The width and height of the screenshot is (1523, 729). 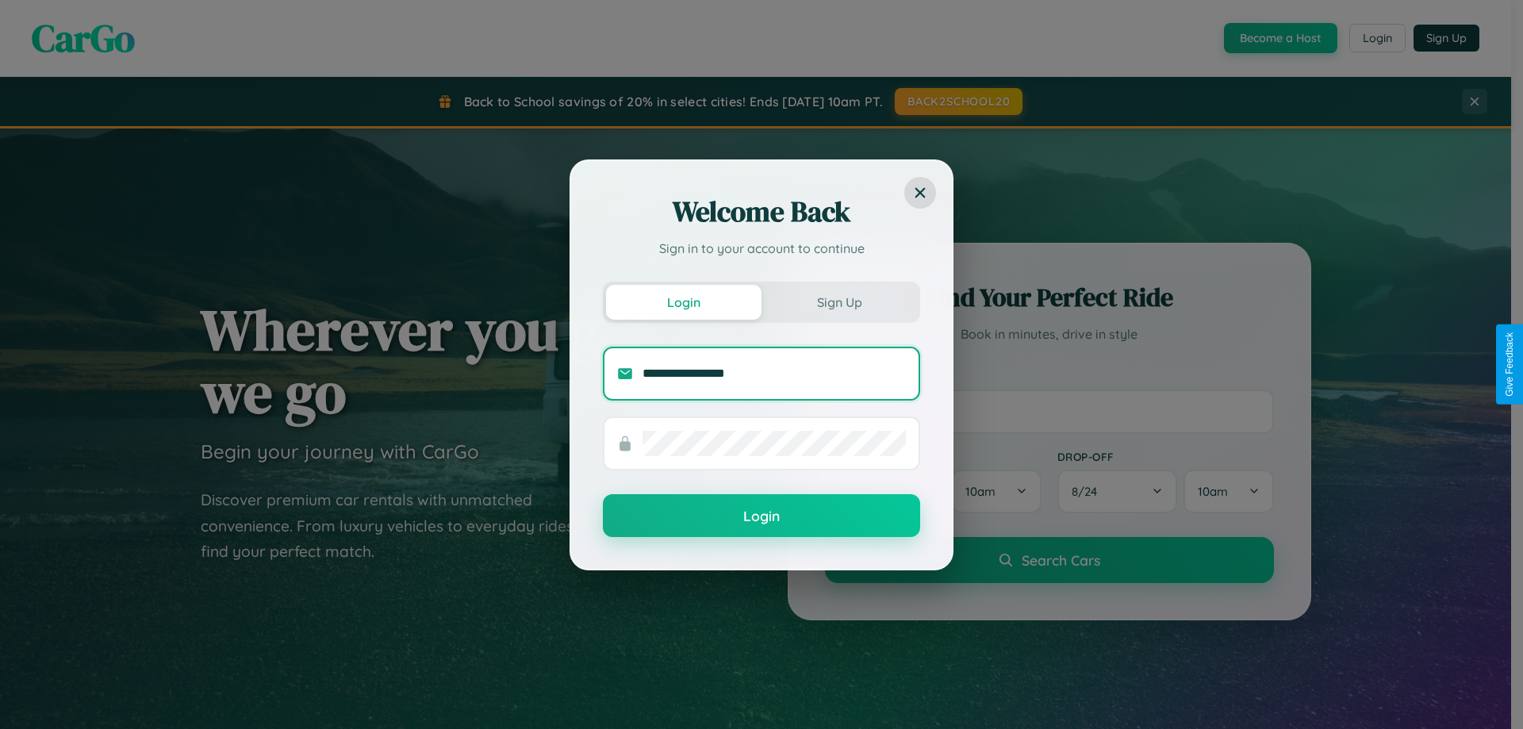 What do you see at coordinates (762, 212) in the screenshot?
I see `h2: Welcome Back` at bounding box center [762, 212].